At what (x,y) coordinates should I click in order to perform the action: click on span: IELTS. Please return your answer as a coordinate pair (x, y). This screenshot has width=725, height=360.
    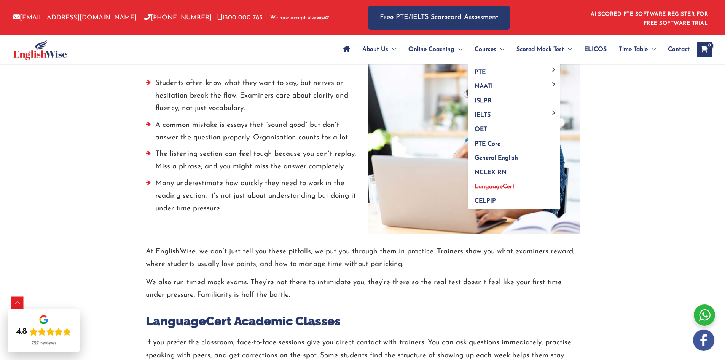
    Looking at the image, I should click on (483, 115).